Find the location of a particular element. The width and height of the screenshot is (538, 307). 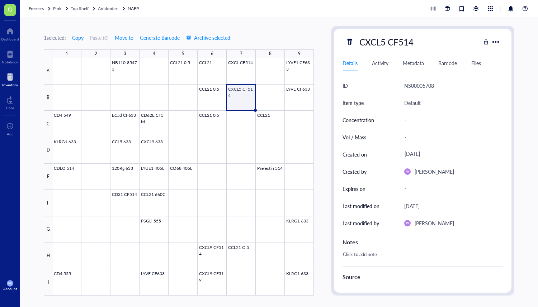

a: Inventory is located at coordinates (10, 79).